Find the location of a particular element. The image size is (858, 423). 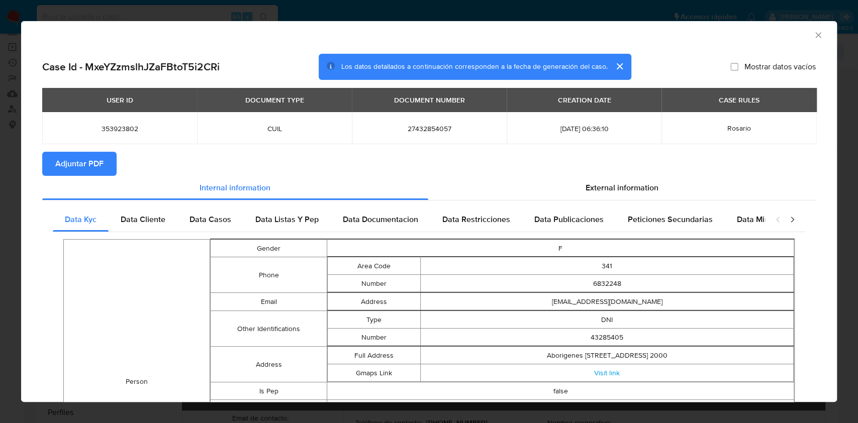

td: 341 is located at coordinates (607, 266).